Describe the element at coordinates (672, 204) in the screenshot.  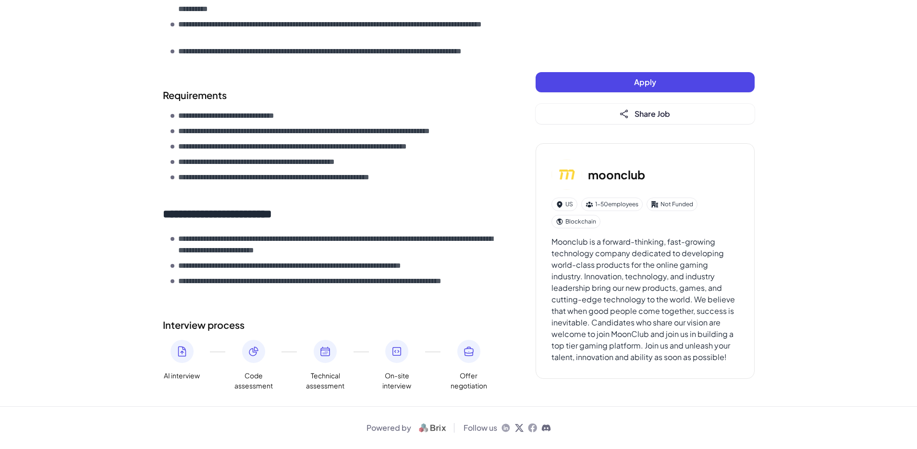
I see `div: Not Funded` at that location.